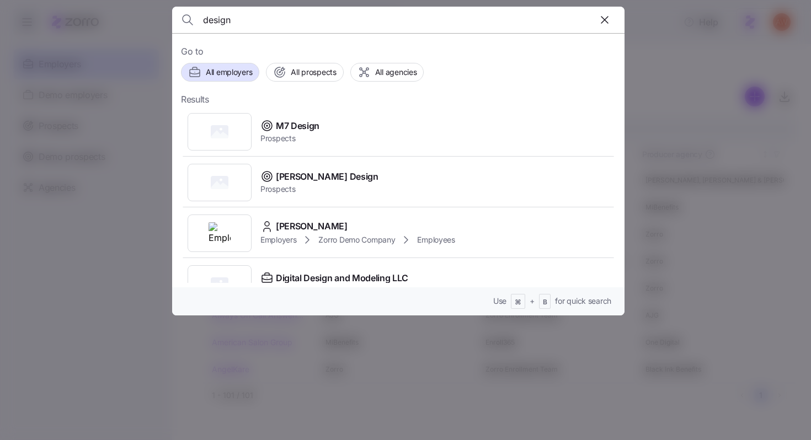 This screenshot has height=440, width=811. Describe the element at coordinates (436, 240) in the screenshot. I see `span: Employees` at that location.